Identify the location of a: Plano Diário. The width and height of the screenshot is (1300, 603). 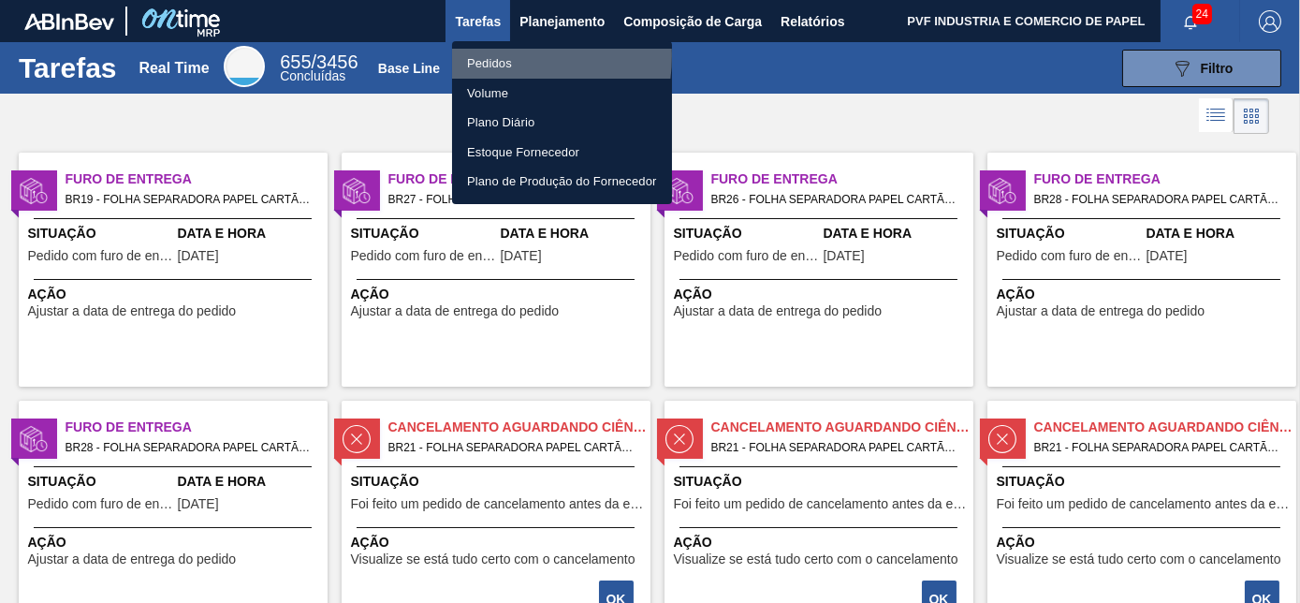
(561, 123).